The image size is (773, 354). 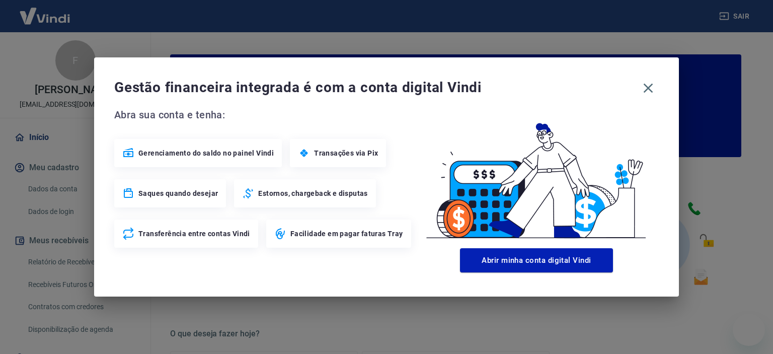 I want to click on span: Gestão financeira integrada é com a conta digital Vindi, so click(x=376, y=88).